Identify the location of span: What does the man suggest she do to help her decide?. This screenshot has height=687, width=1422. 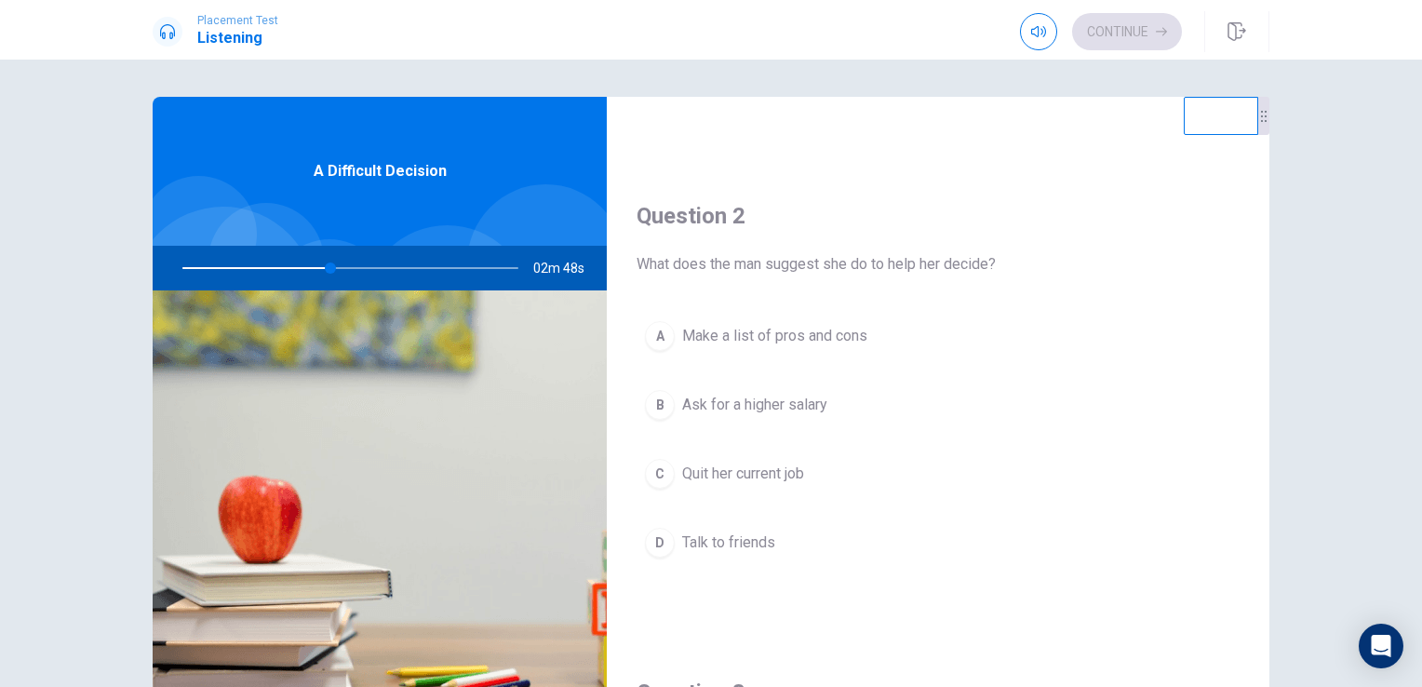
(938, 264).